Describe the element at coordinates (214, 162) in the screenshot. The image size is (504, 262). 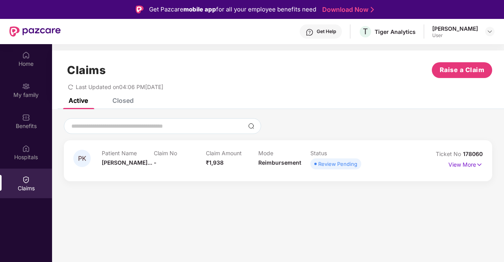
I see `span: ₹1,938` at that location.